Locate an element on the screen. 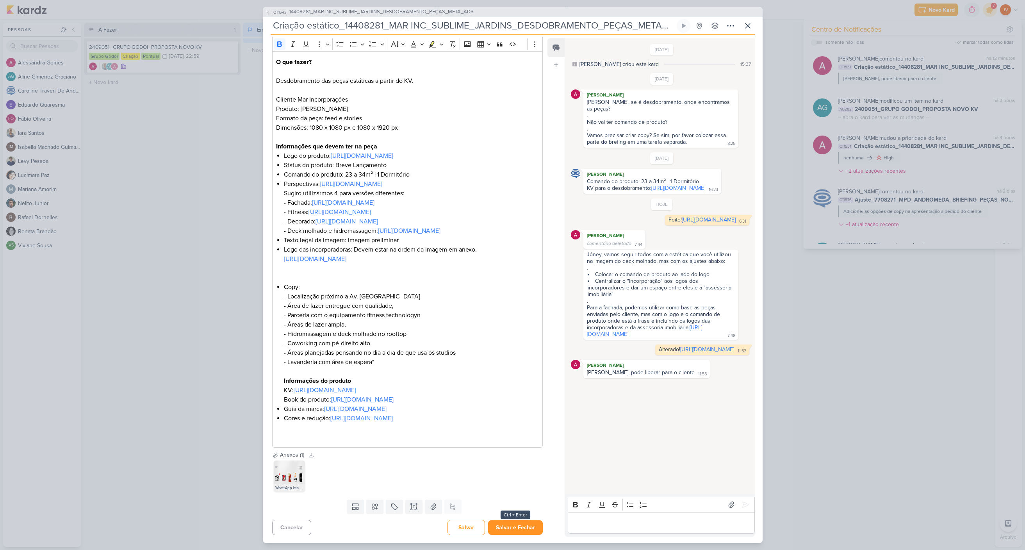 Image resolution: width=1025 pixels, height=550 pixels. button: Salvar is located at coordinates (466, 527).